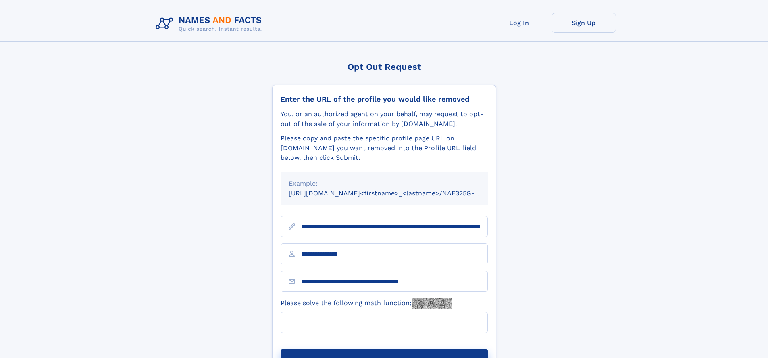  What do you see at coordinates (210, 24) in the screenshot?
I see `img: Logo Names and Facts` at bounding box center [210, 24].